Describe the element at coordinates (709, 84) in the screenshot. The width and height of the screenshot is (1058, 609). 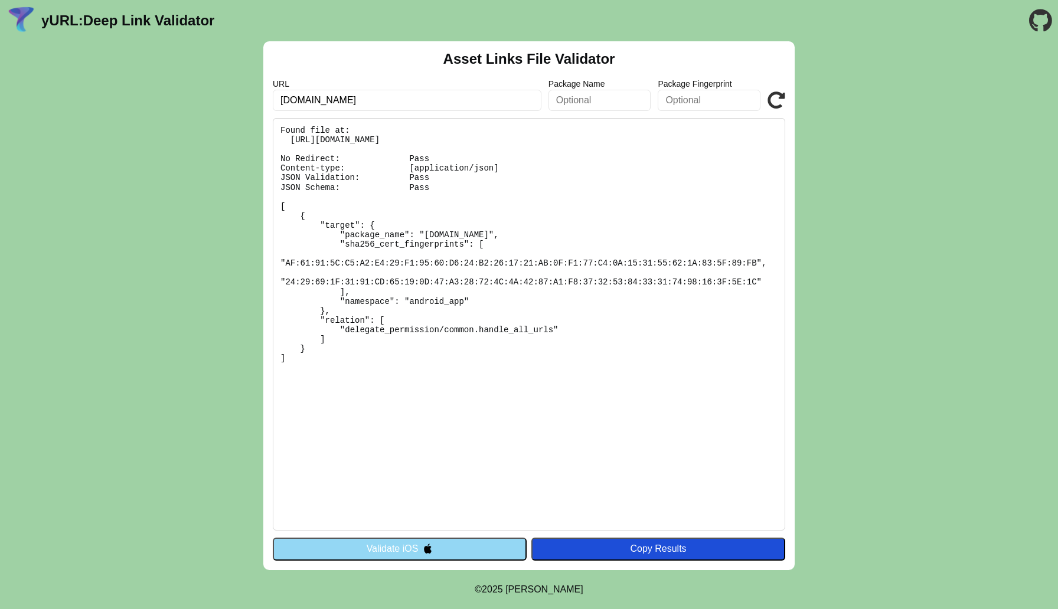
I see `label: Package Fingerprint` at that location.